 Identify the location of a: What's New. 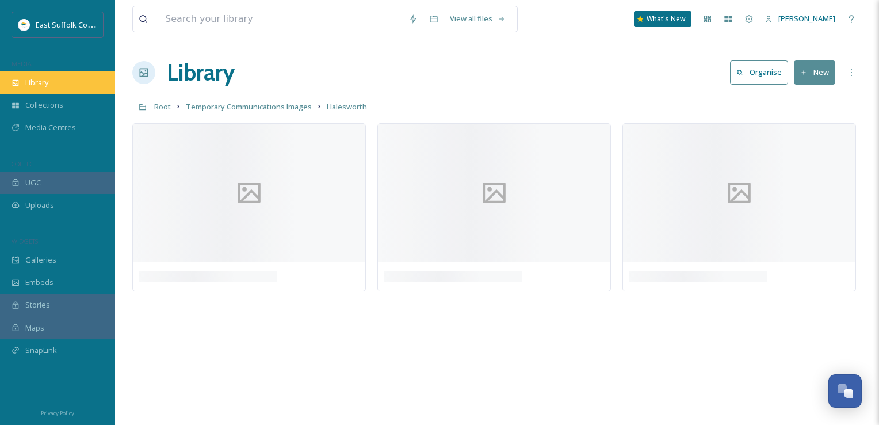
(663, 19).